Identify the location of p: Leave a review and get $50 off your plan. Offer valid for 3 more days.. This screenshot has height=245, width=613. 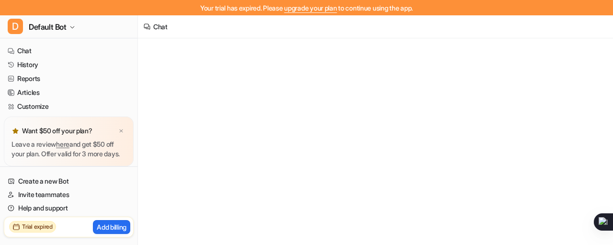
(68, 149).